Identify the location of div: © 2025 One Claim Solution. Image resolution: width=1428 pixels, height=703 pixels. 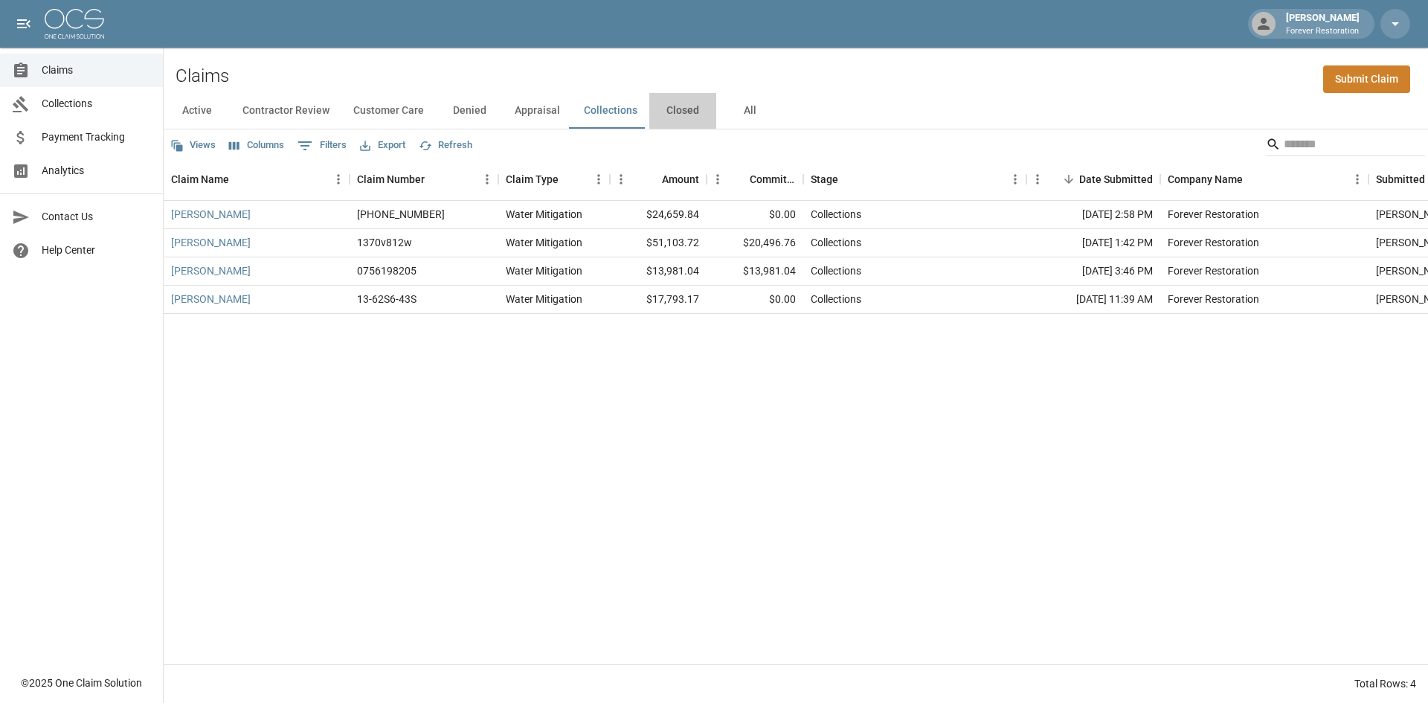
(81, 683).